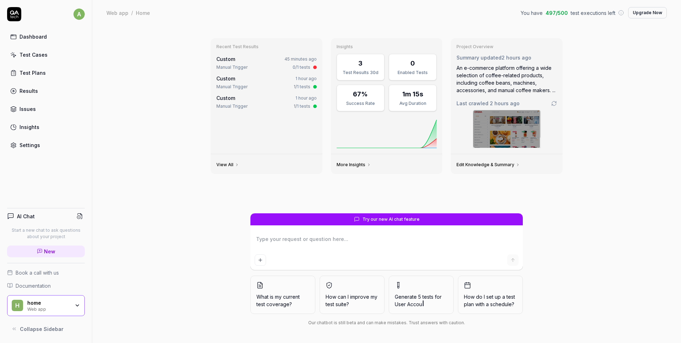  I want to click on div: 67%, so click(360, 94).